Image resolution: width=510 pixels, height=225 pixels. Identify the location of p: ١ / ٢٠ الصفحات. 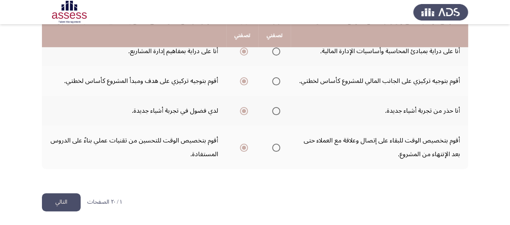
(104, 202).